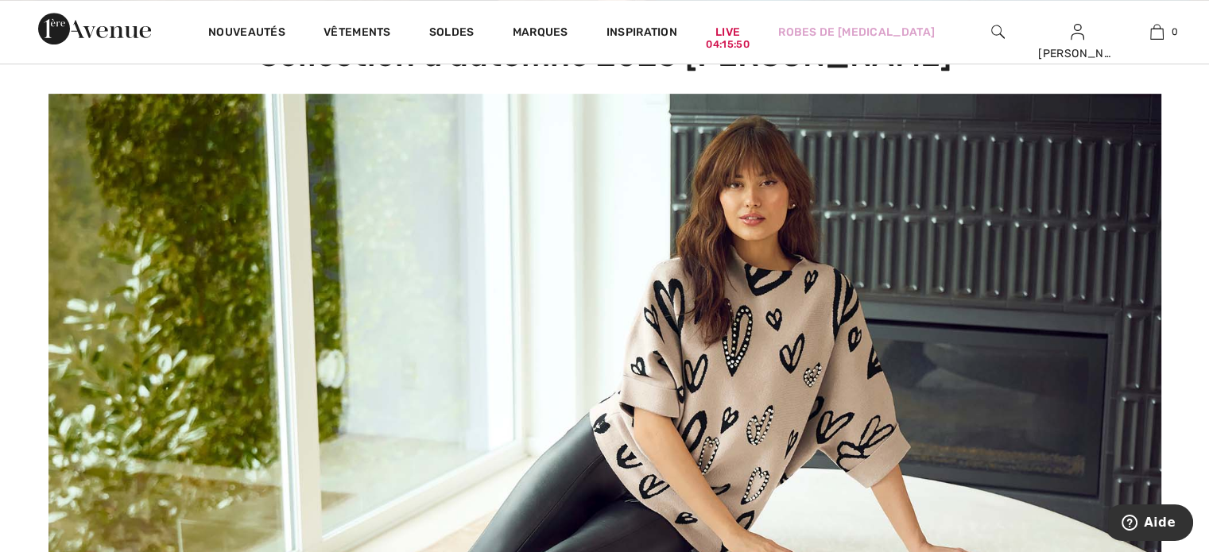 This screenshot has height=552, width=1209. I want to click on a: Soldes, so click(451, 33).